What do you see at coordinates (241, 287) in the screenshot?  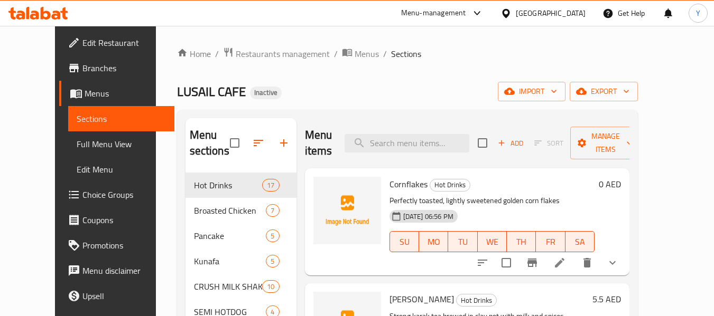 I see `div: CRUSH MILK SHAKE10` at bounding box center [241, 287].